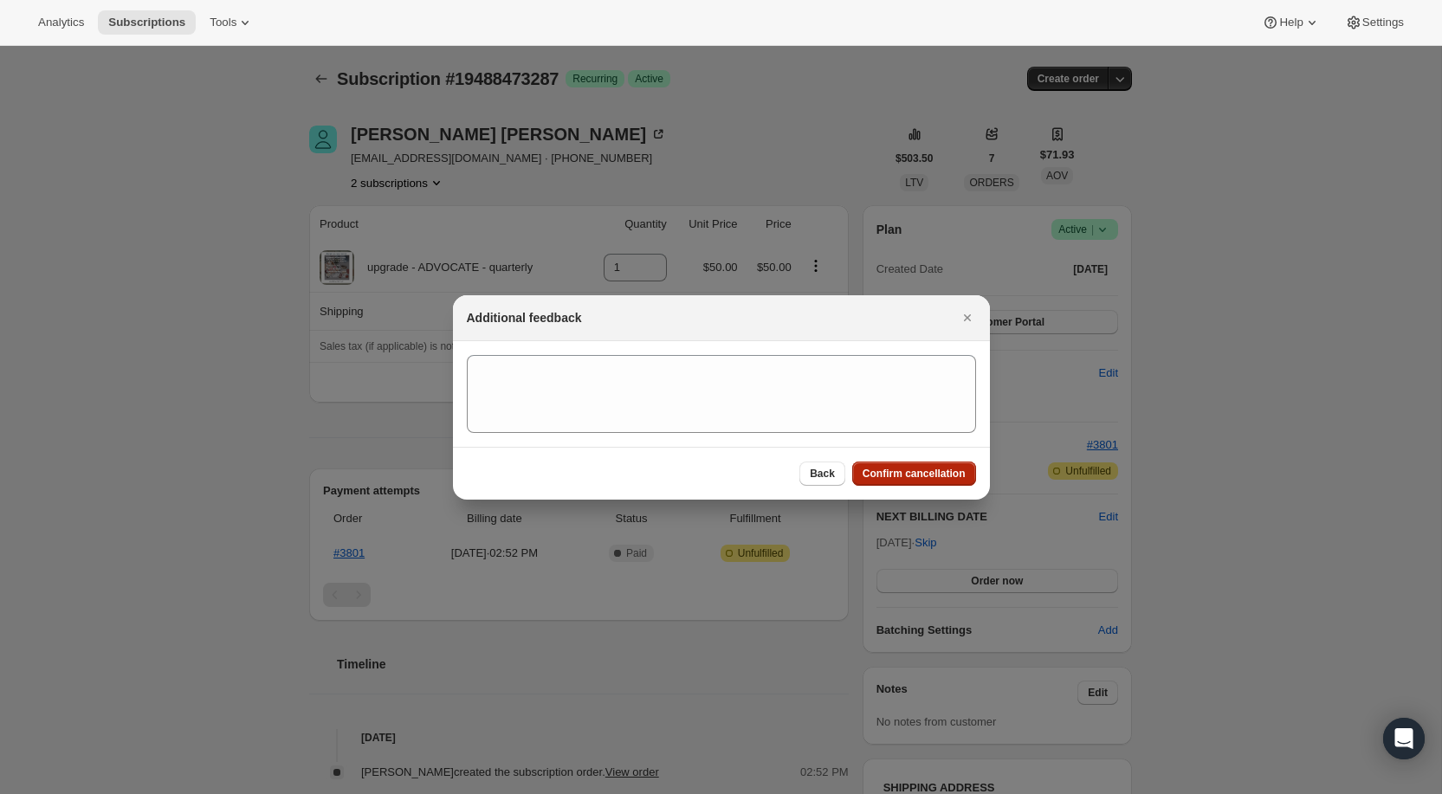  I want to click on button: Back, so click(822, 474).